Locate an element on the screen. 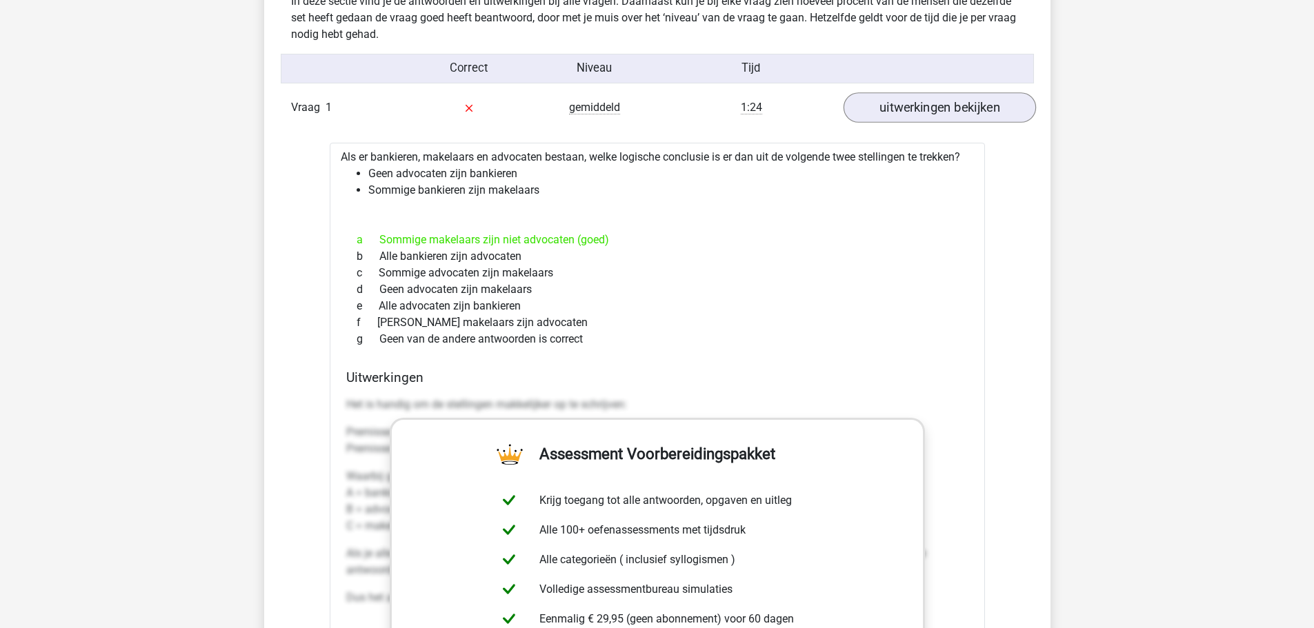 The width and height of the screenshot is (1314, 628). div: Tijd is located at coordinates (750, 68).